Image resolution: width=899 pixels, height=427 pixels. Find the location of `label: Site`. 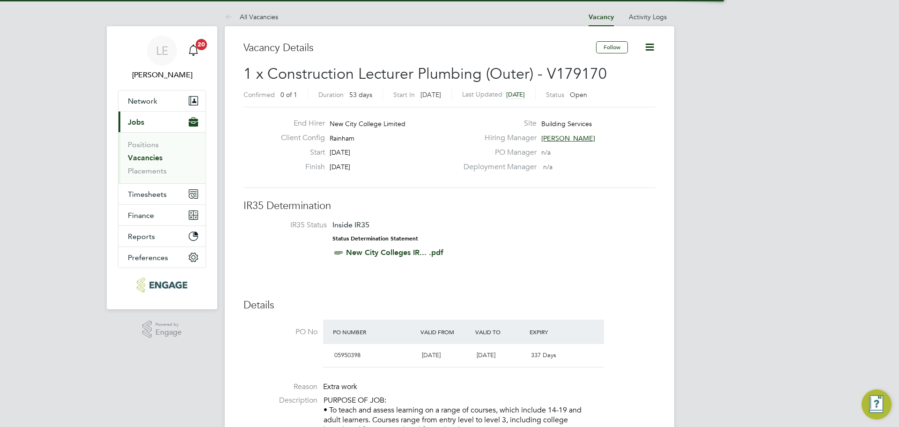

label: Site is located at coordinates (498, 123).